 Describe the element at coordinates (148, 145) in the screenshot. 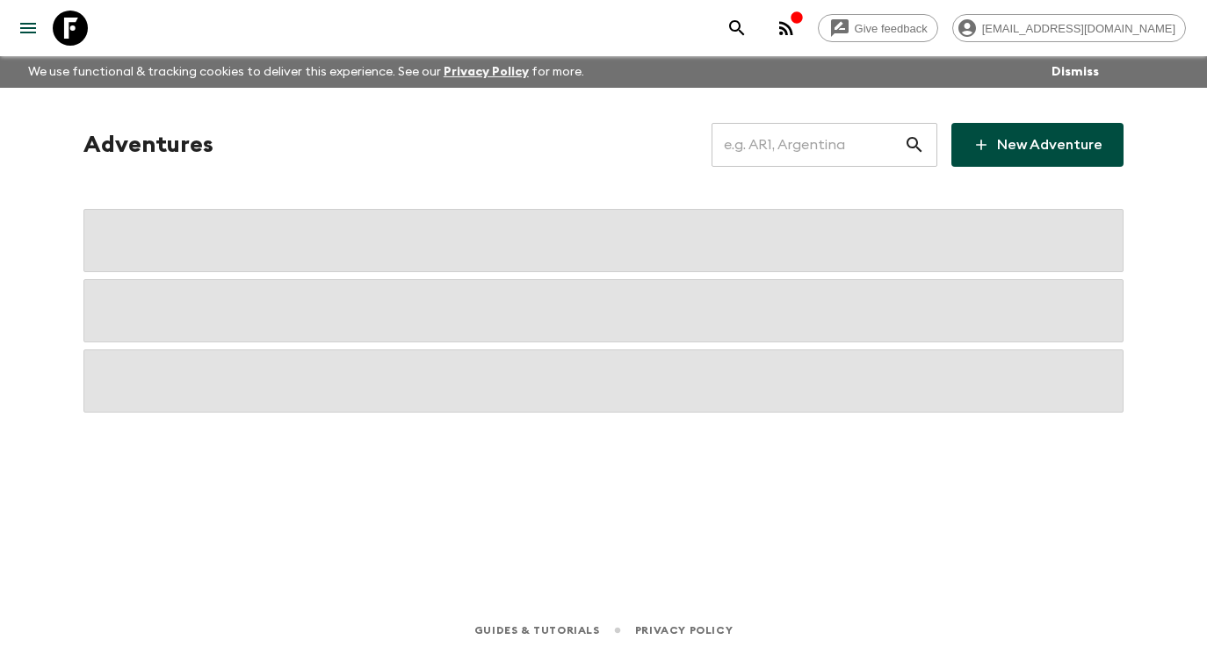

I see `h1: Adventures` at that location.